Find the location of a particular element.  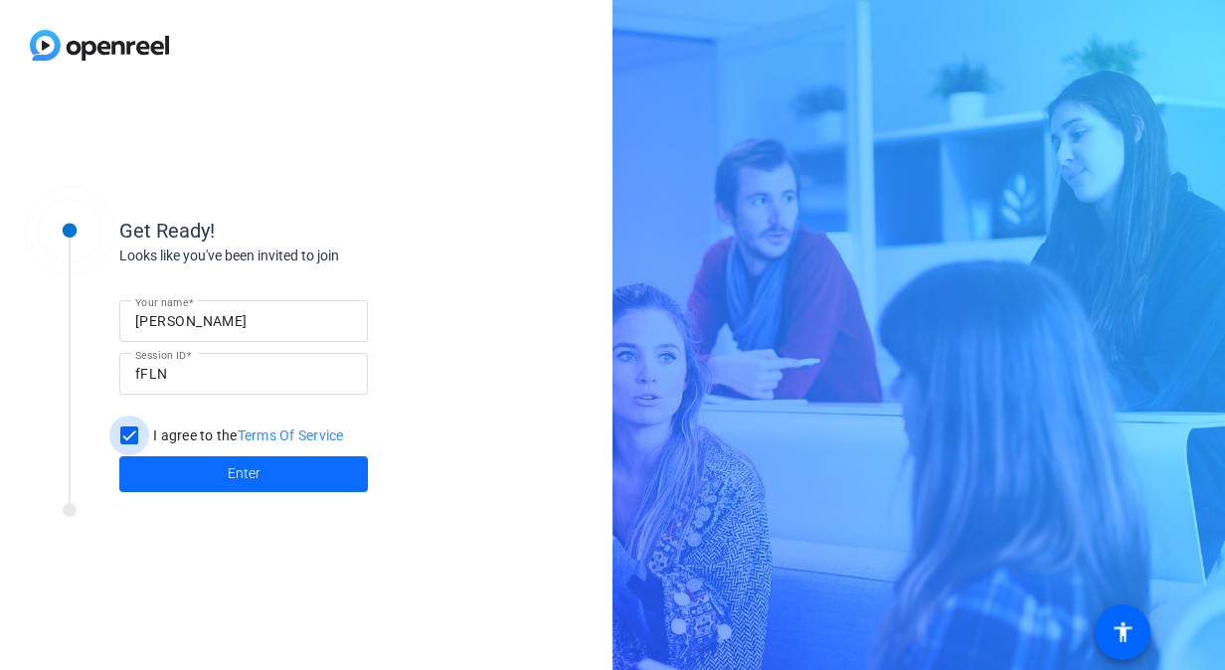

mat-label: Your name is located at coordinates (161, 302).